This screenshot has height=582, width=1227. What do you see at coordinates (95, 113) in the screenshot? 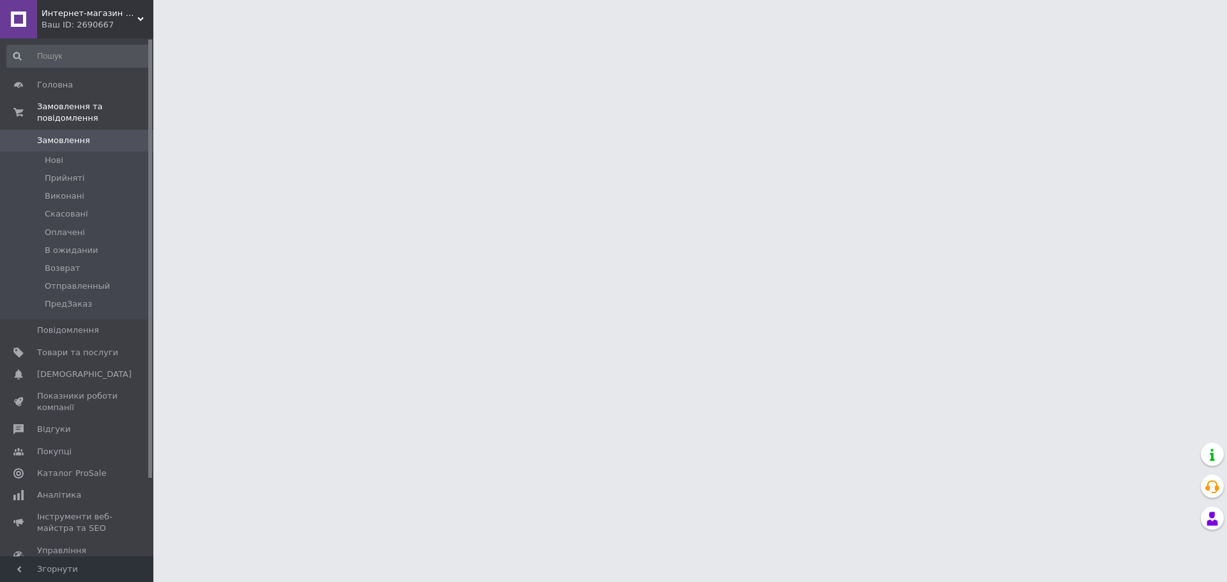
I see `span: Замовлення та повідомлення` at bounding box center [95, 113].